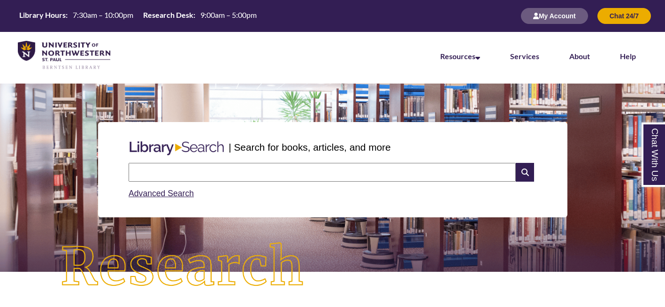 The width and height of the screenshot is (665, 307). What do you see at coordinates (229, 15) in the screenshot?
I see `span: 9:00am – 5:00pm` at bounding box center [229, 15].